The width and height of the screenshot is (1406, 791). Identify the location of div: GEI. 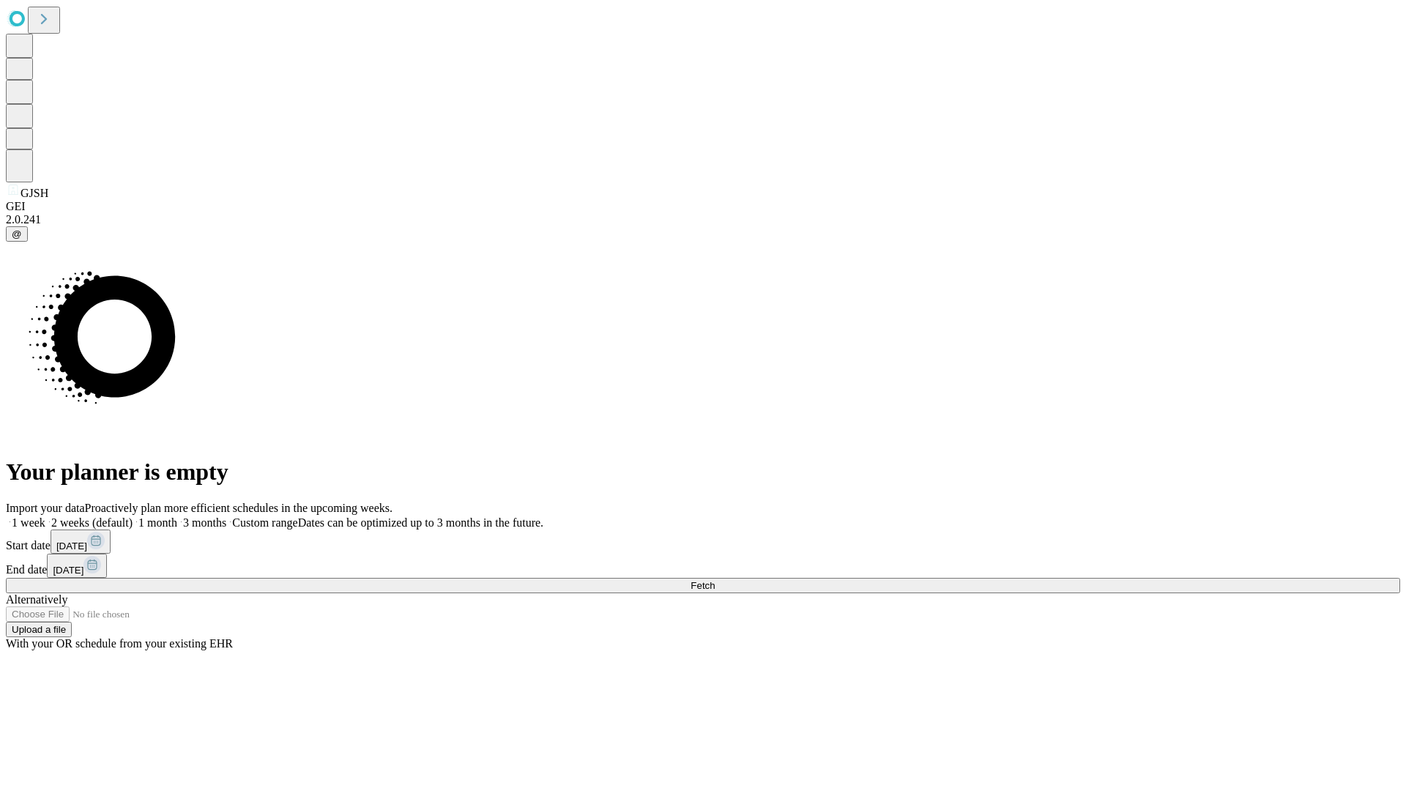
(703, 207).